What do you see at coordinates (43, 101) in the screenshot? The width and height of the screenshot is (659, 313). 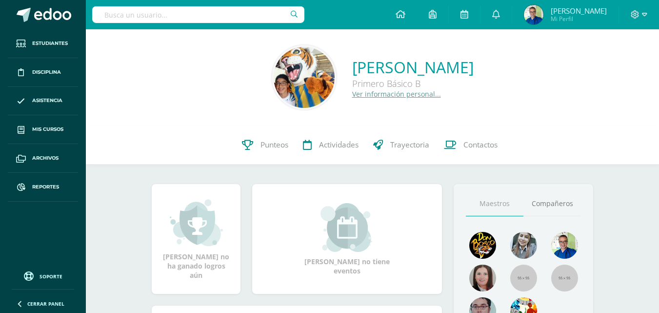 I see `a: Asistencia` at bounding box center [43, 101].